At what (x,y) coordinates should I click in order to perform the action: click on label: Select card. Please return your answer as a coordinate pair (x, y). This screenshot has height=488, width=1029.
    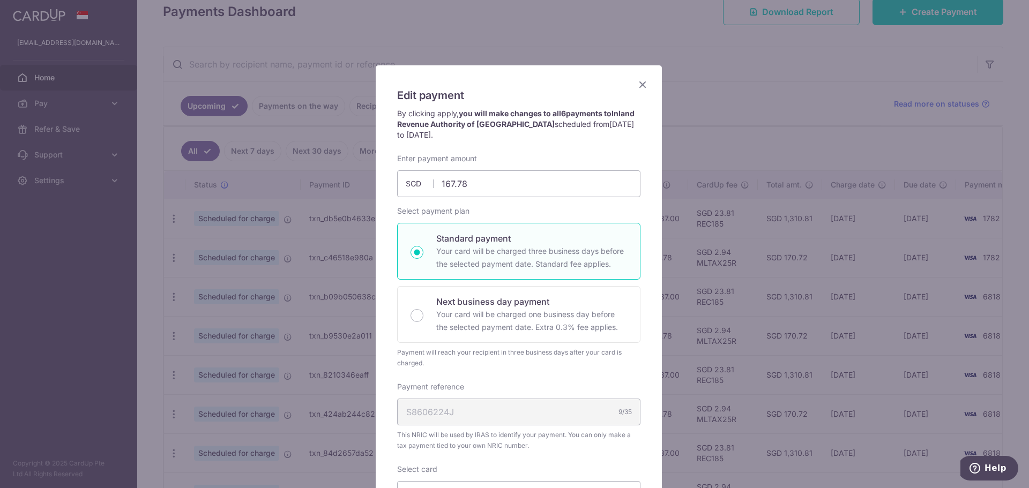
    Looking at the image, I should click on (417, 470).